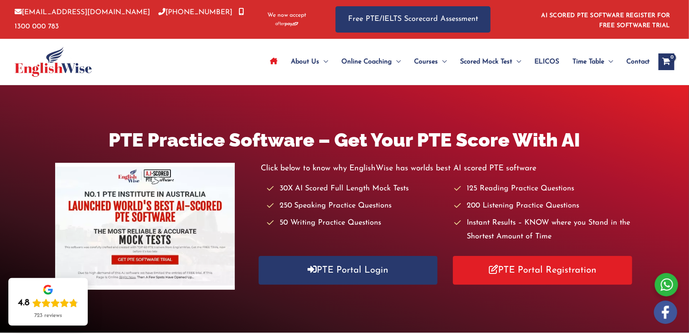 This screenshot has width=689, height=334. What do you see at coordinates (447, 168) in the screenshot?
I see `p: Click below to know why EnglishWise has worlds best AI scored PTE software` at bounding box center [447, 168].